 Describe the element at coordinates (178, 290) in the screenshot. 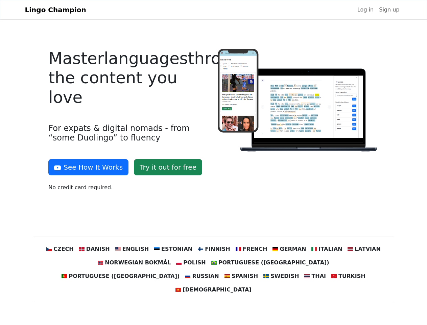

I see `img: vn.svg` at that location.